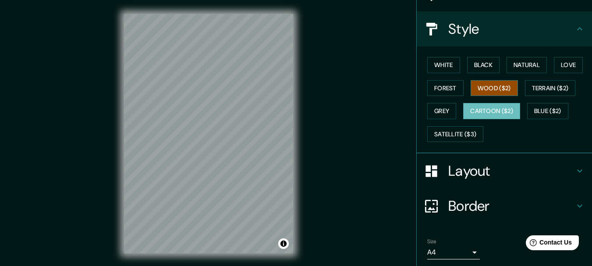  I want to click on button: Toggle attribution, so click(284, 244).